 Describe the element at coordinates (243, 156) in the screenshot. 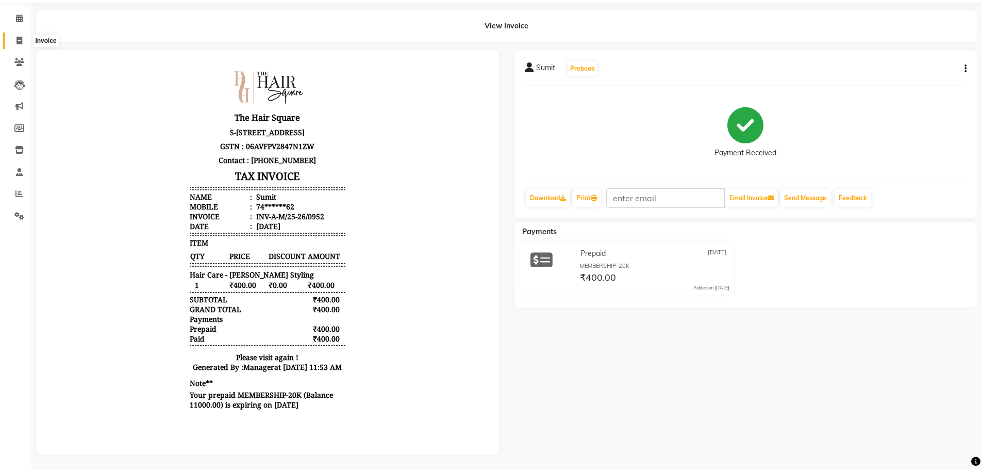

I see `div: INV-A-M/25-26/0952` at that location.